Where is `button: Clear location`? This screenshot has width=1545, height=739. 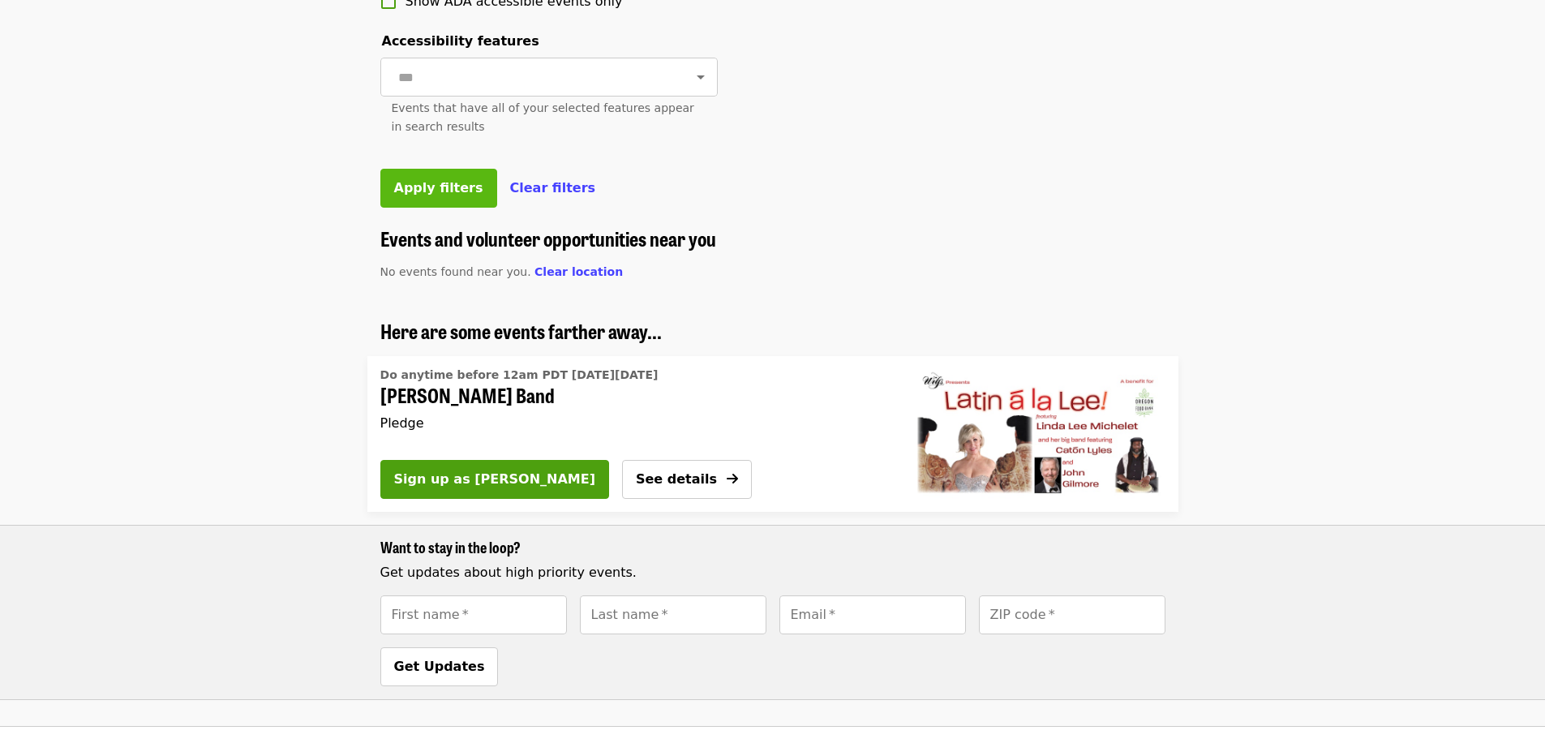 button: Clear location is located at coordinates (578, 272).